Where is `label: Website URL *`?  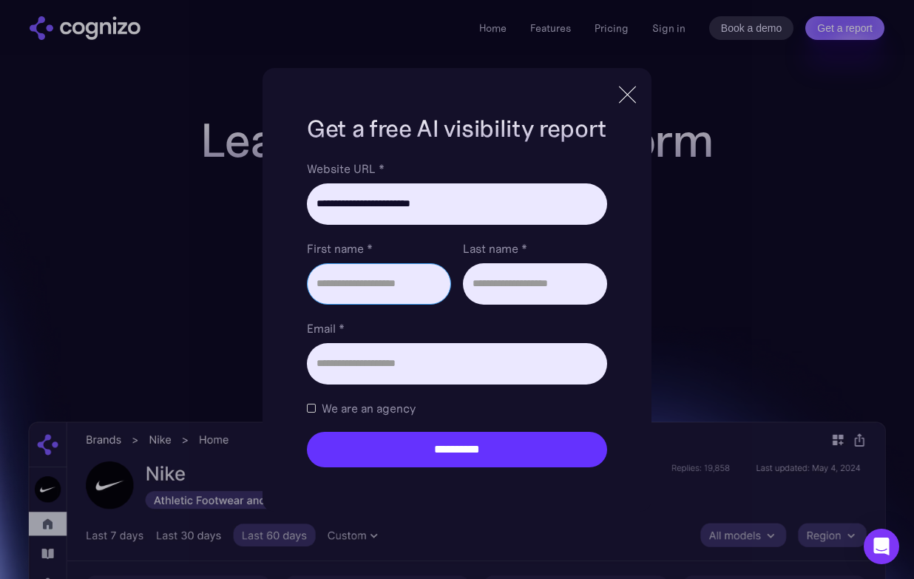
label: Website URL * is located at coordinates (457, 169).